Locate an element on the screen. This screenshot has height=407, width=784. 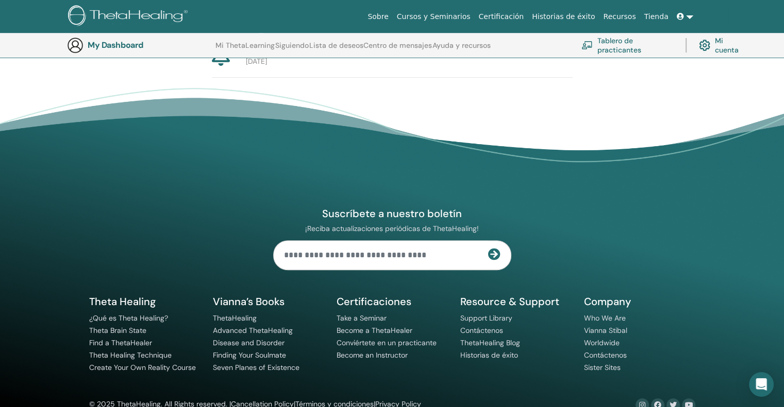
a: Mi cuenta is located at coordinates (722, 45).